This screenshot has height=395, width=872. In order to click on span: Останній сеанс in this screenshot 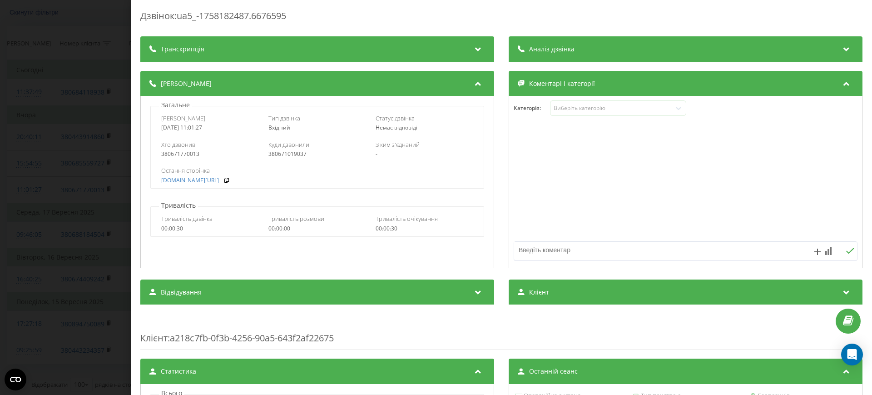, I will do `click(553, 371)`.